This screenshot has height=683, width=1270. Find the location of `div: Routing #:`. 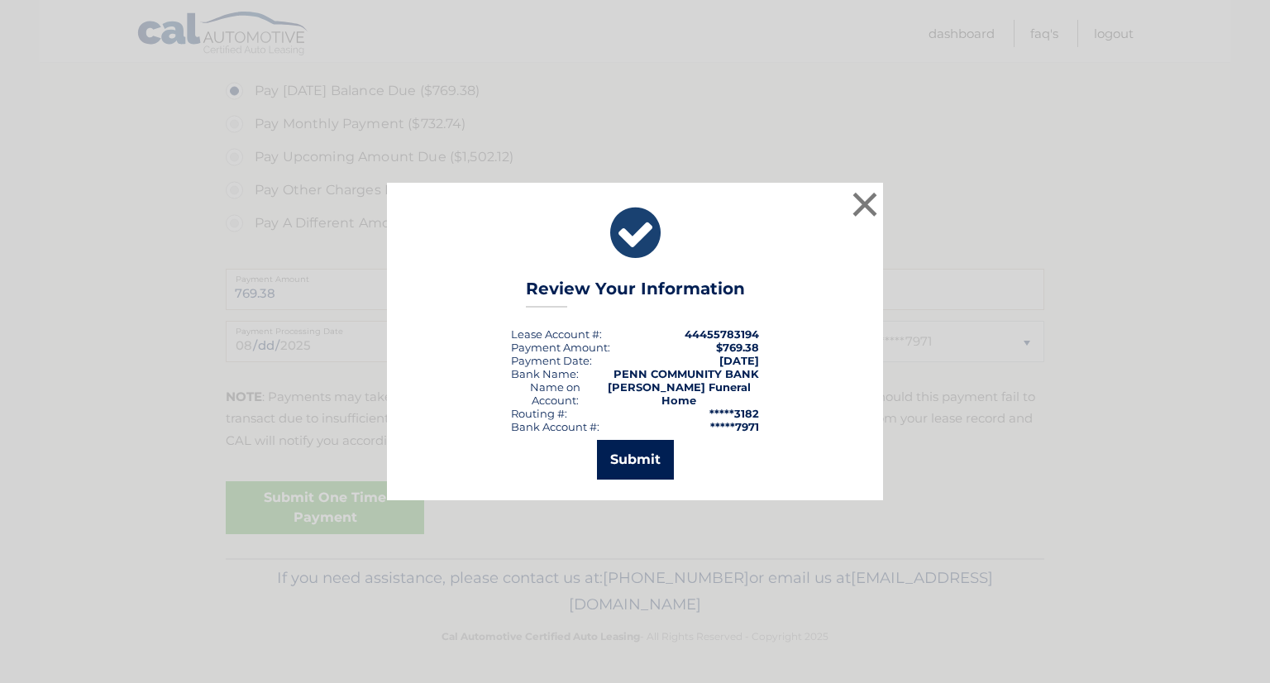

div: Routing #: is located at coordinates (539, 413).